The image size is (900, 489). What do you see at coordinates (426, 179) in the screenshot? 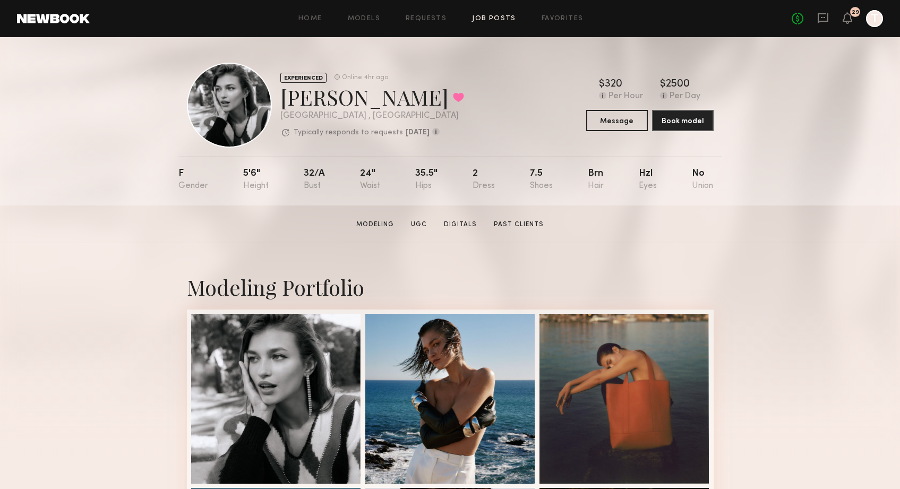
I see `div: 35.5"` at bounding box center [426, 179].